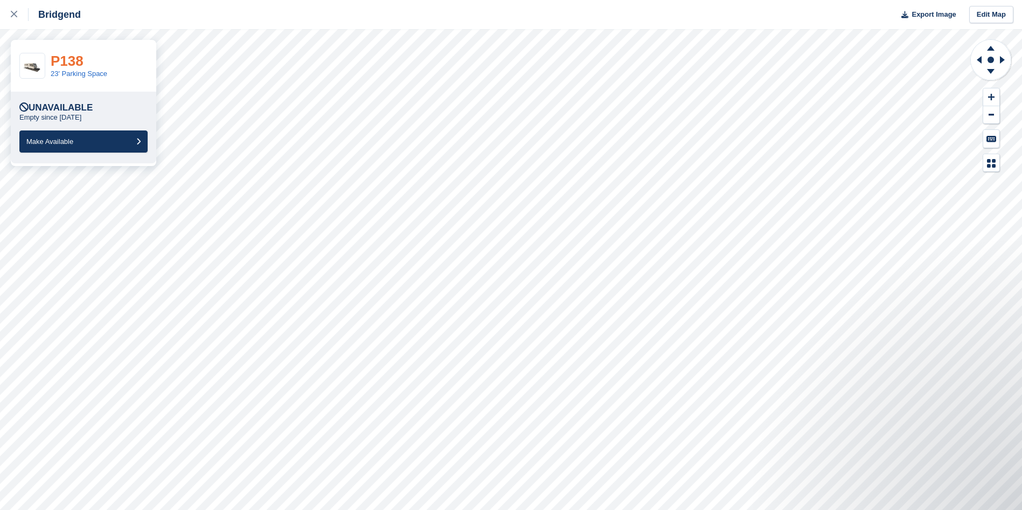  Describe the element at coordinates (925, 15) in the screenshot. I see `button: Export Image` at that location.